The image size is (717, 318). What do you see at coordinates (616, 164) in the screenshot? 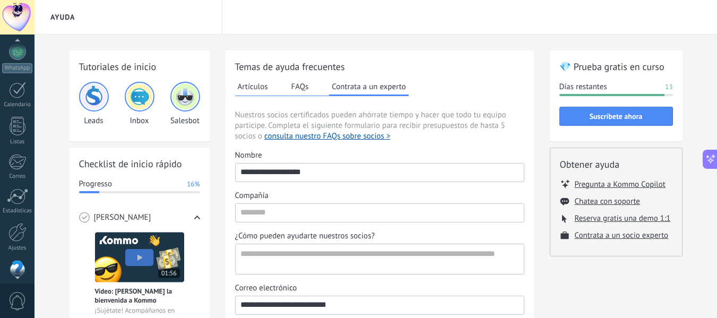
I see `h2: Obtener ayuda` at bounding box center [616, 164].